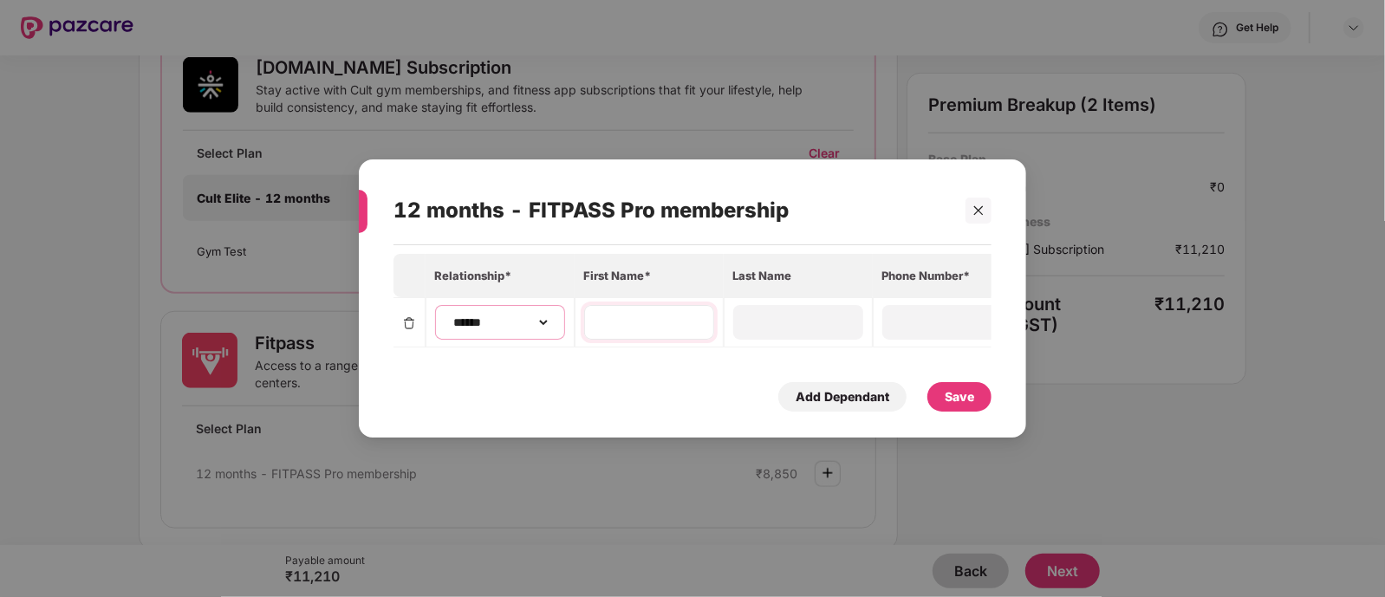 This screenshot has height=597, width=1385. Describe the element at coordinates (959, 397) in the screenshot. I see `div: Save` at that location.